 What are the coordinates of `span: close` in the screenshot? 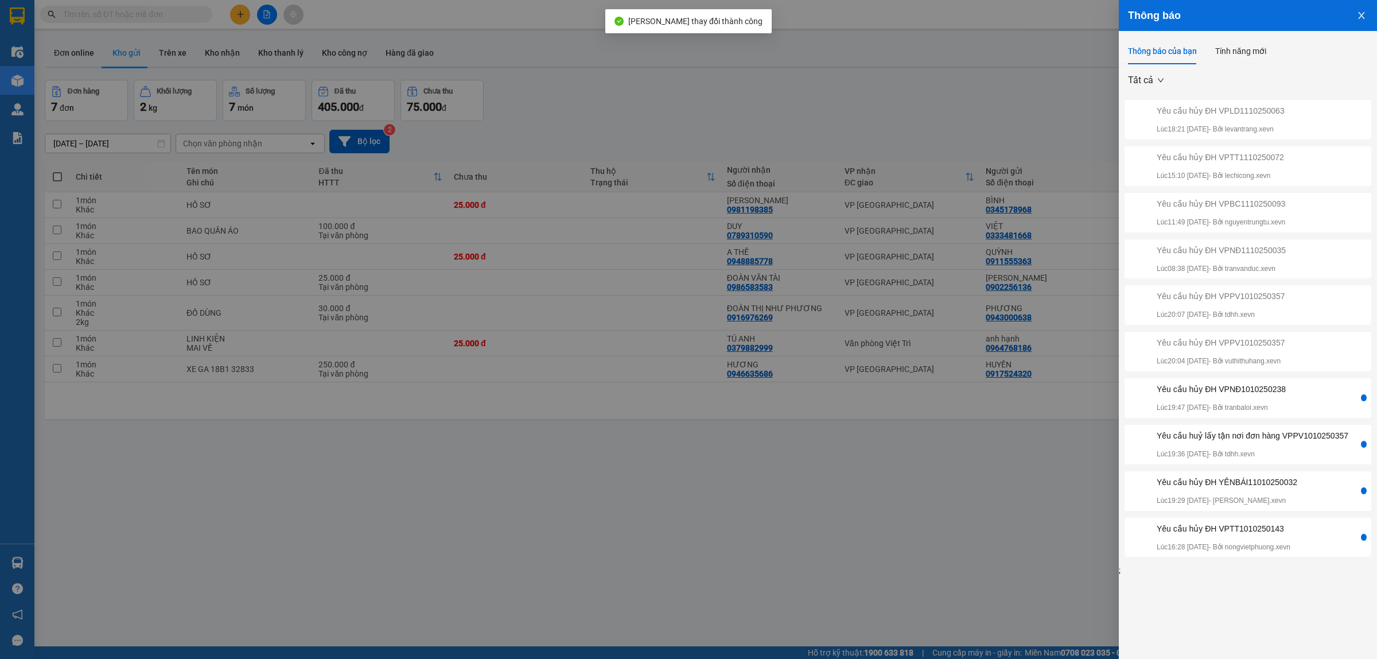 It's located at (1362, 15).